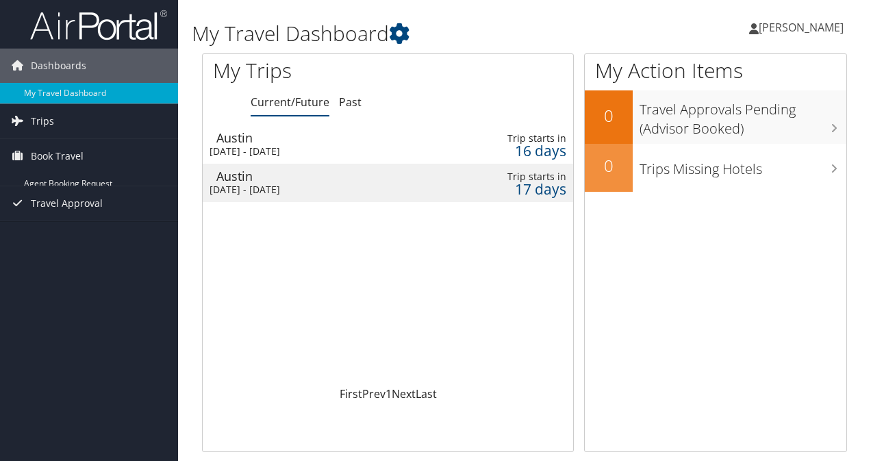 The height and width of the screenshot is (461, 871). I want to click on a: 0Travel Approvals Pending (Advisor Booked), so click(716, 116).